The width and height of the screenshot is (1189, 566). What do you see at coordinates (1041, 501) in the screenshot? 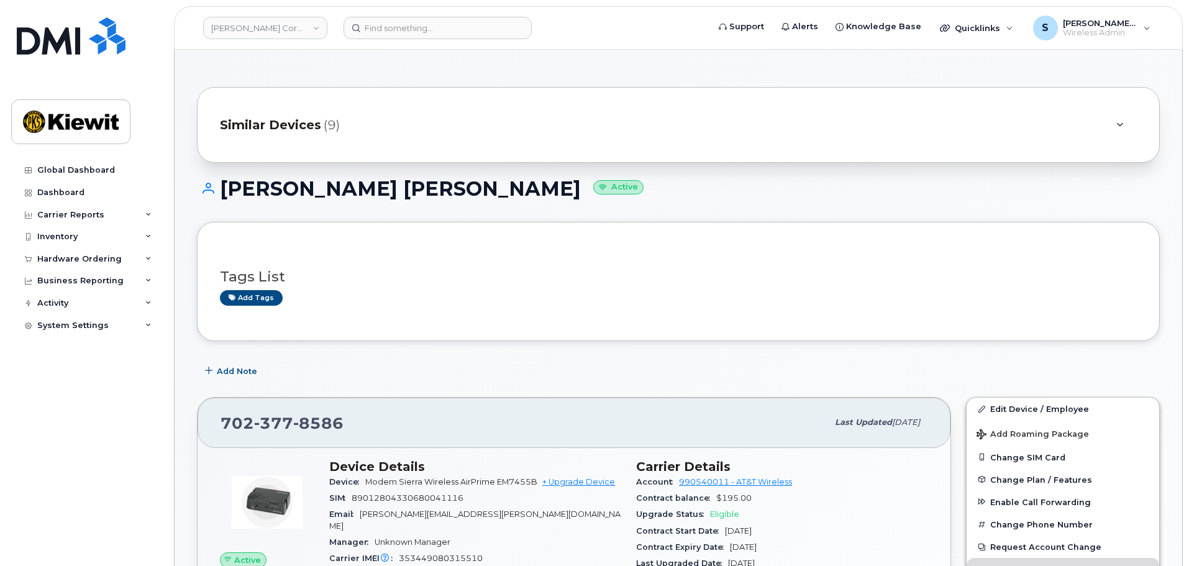
I see `span: Enable Call Forwarding` at bounding box center [1041, 501].